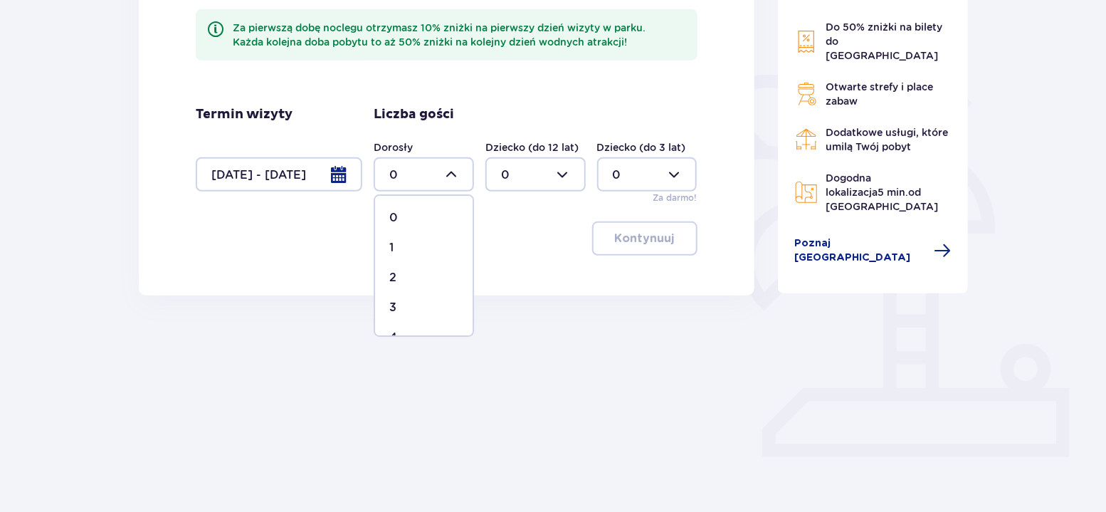 This screenshot has height=512, width=1106. What do you see at coordinates (645, 238) in the screenshot?
I see `p: Kontynuuj` at bounding box center [645, 238].